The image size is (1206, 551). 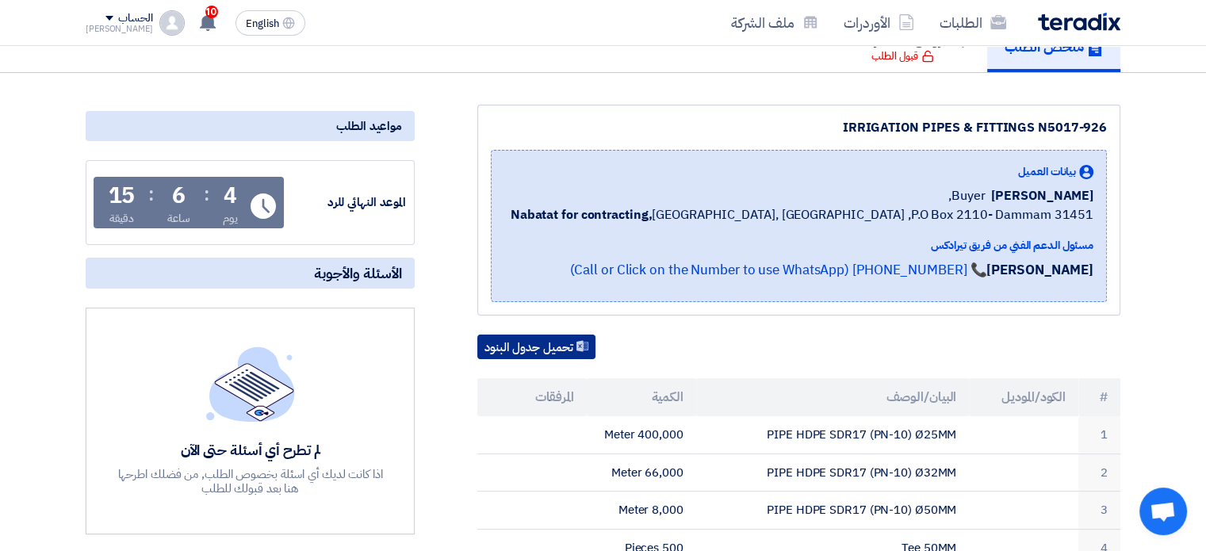 What do you see at coordinates (230, 218) in the screenshot?
I see `div: يوم` at bounding box center [230, 218].